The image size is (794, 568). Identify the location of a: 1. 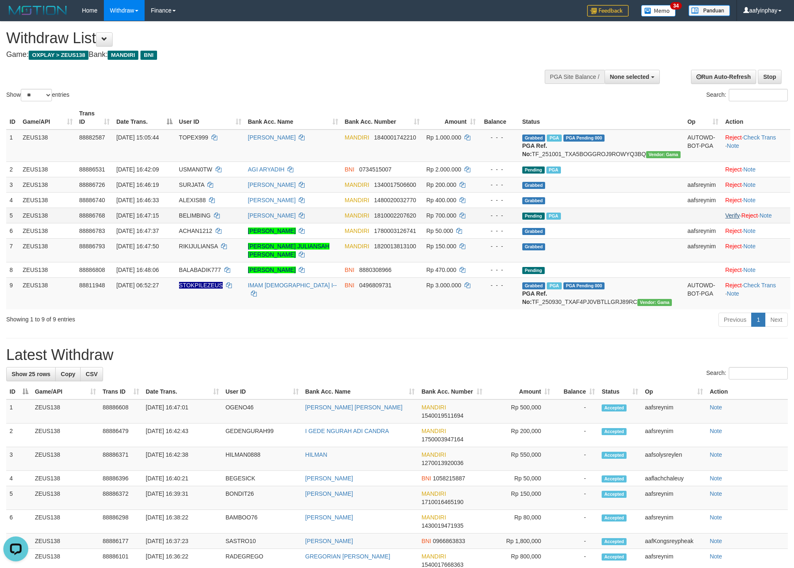
(758, 320).